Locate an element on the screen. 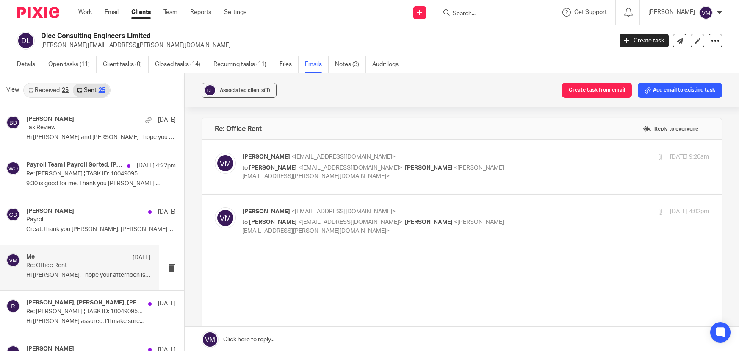 This screenshot has height=351, width=739. a: Client tasks (0) is located at coordinates (126, 64).